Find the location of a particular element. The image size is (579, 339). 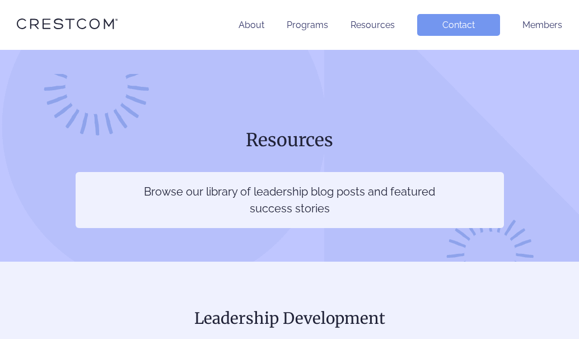

a: Programs is located at coordinates (307, 25).